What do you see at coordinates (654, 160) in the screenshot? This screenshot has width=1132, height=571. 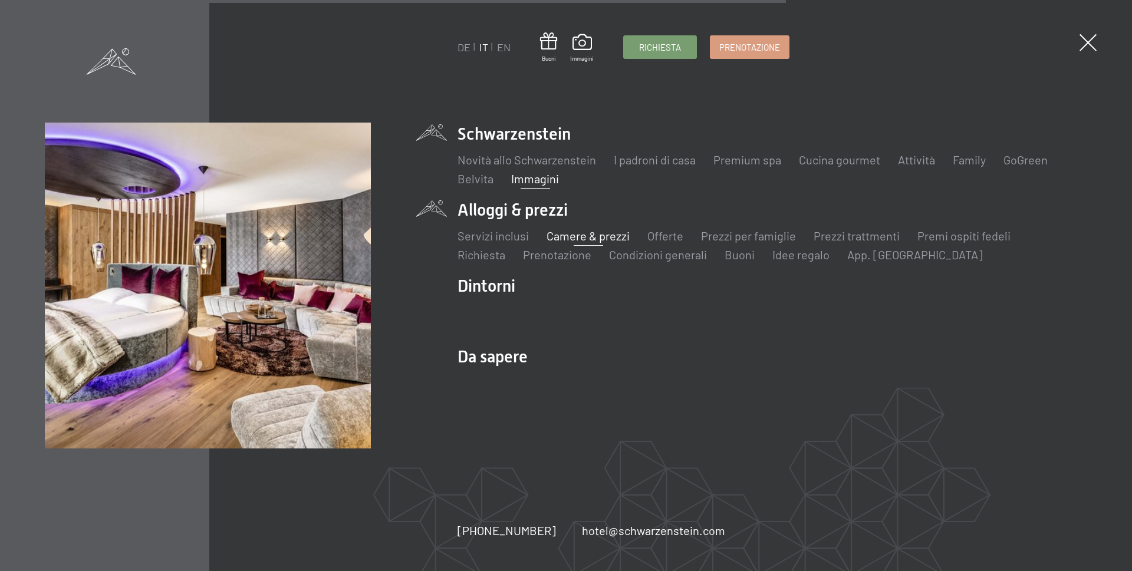 I see `a: I padroni di casa` at bounding box center [654, 160].